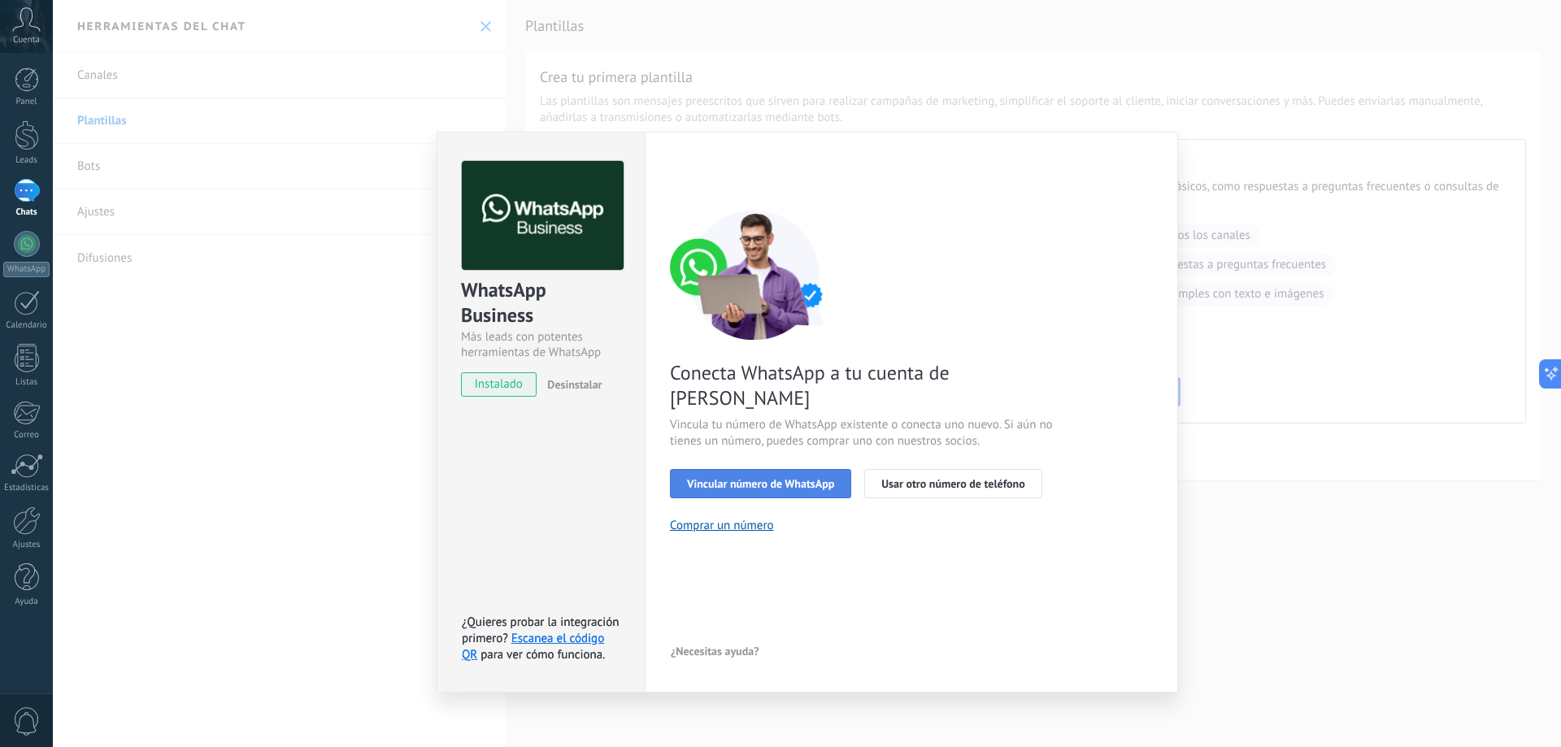  Describe the element at coordinates (27, 602) in the screenshot. I see `div: Ayuda` at that location.